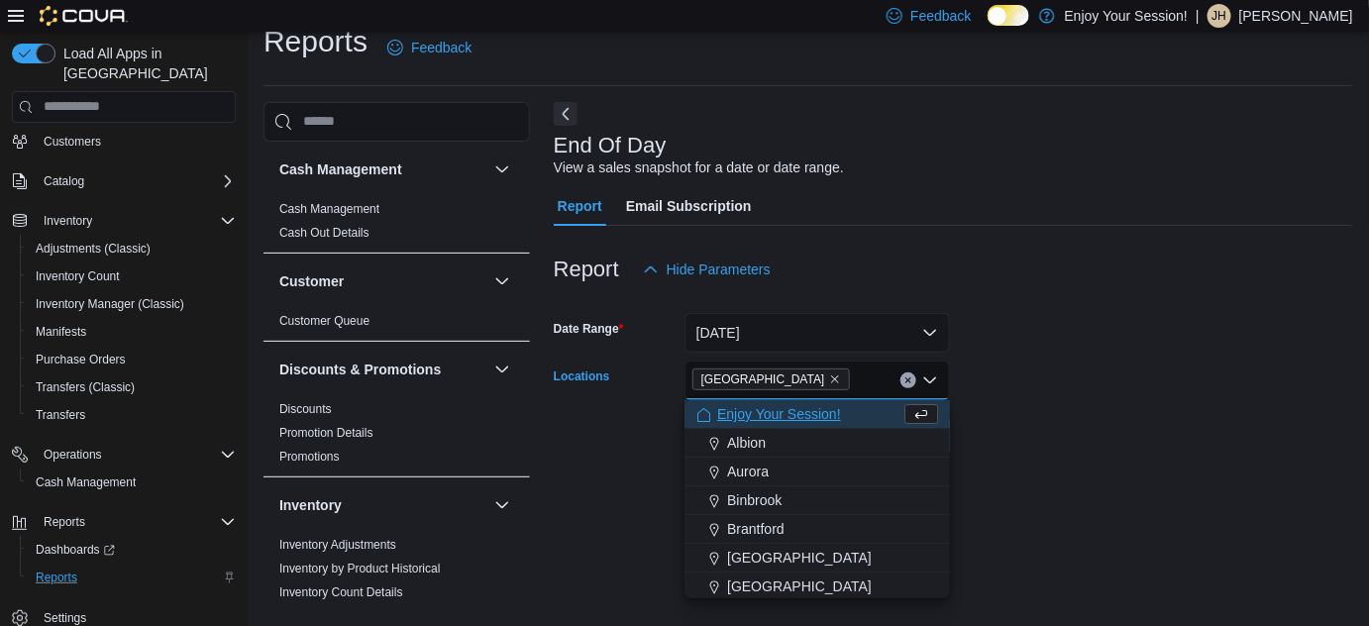 This screenshot has height=626, width=1369. What do you see at coordinates (80, 360) in the screenshot?
I see `a: Purchase Orders` at bounding box center [80, 360].